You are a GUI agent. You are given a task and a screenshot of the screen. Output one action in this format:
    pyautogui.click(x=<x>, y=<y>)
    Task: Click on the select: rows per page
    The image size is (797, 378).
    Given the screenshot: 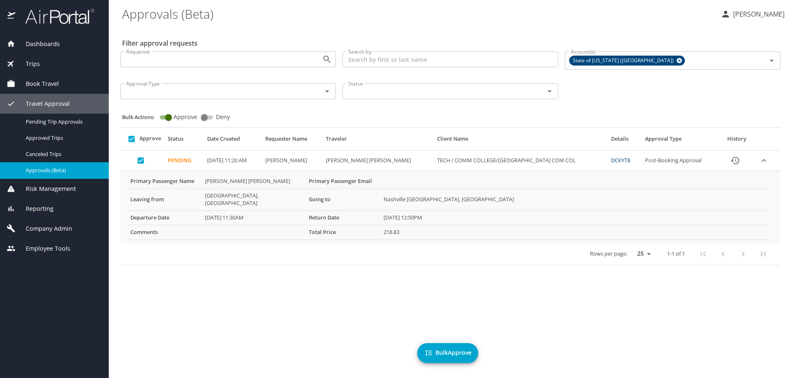 What is the action you would take?
    pyautogui.click(x=642, y=254)
    